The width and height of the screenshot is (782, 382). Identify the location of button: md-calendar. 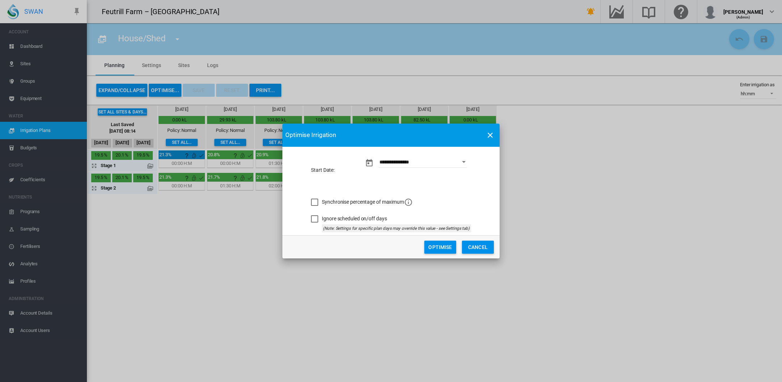
(369, 163).